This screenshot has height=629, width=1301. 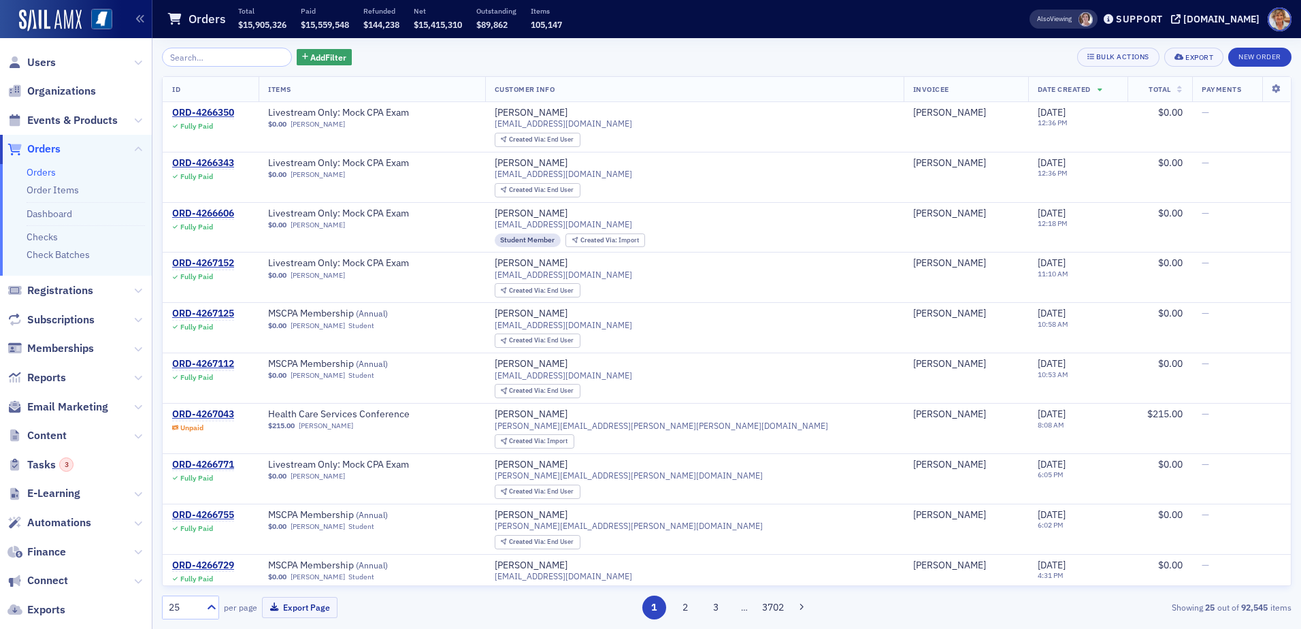 I want to click on span: $89,862, so click(x=492, y=24).